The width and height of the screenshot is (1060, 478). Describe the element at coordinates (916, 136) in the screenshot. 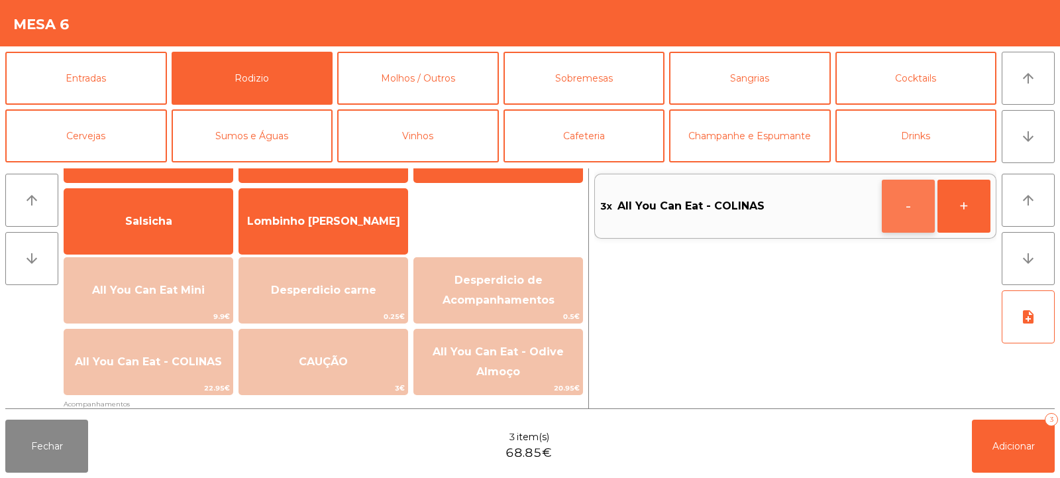

I see `button: Drinks` at that location.